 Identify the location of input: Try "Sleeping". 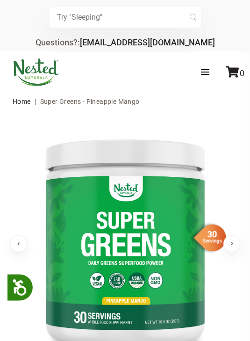
(125, 17).